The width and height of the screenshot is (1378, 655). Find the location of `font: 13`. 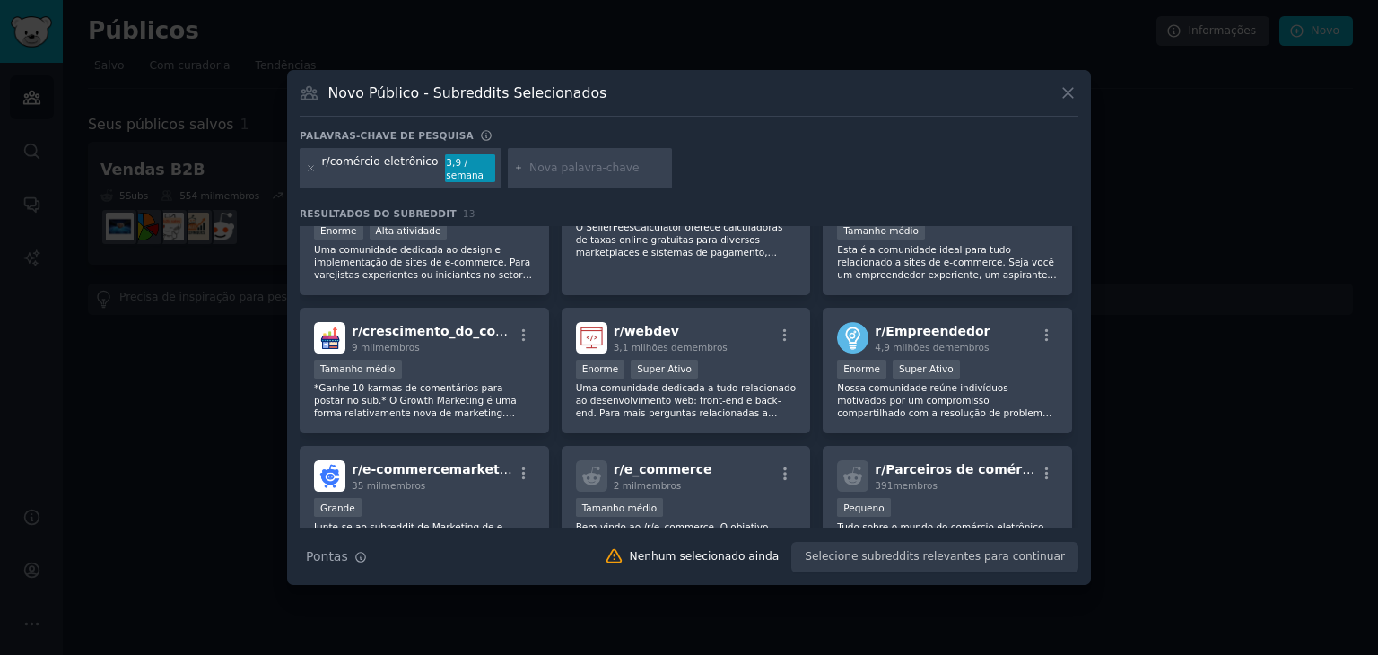

font: 13 is located at coordinates (469, 213).